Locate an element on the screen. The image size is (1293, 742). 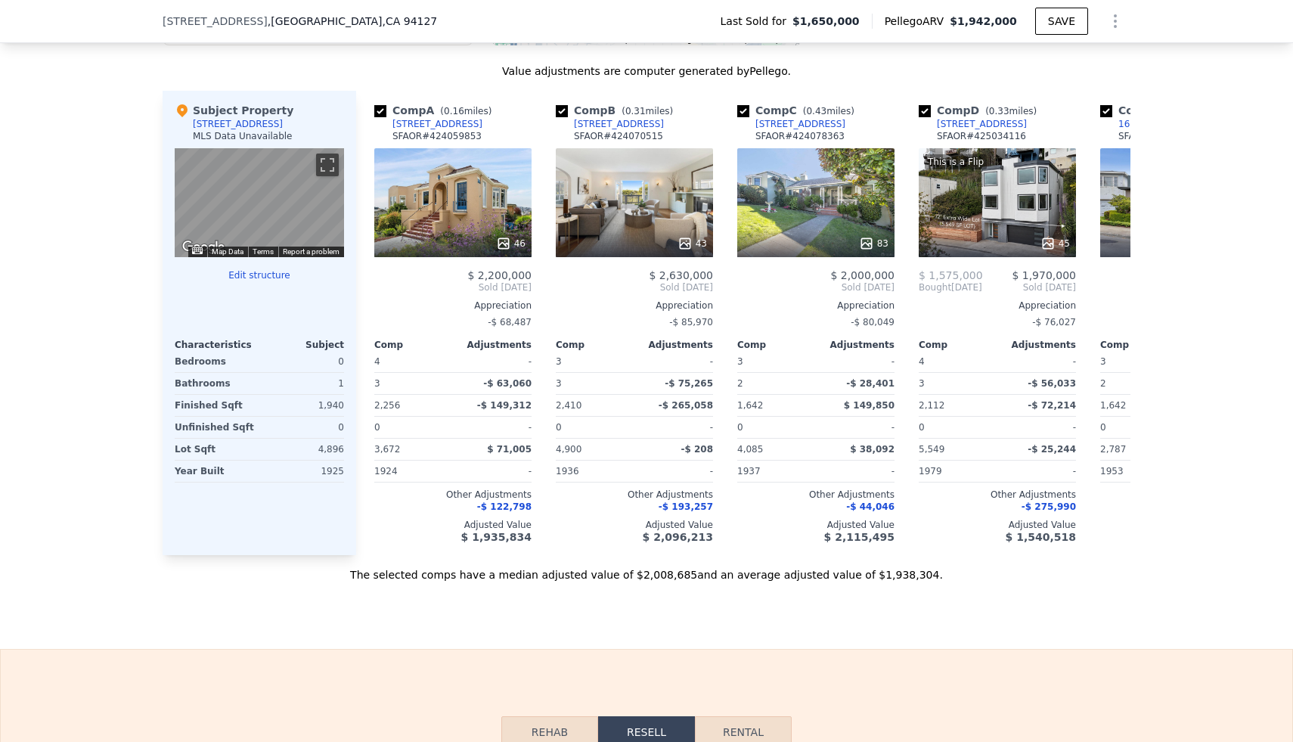
div: 1979 is located at coordinates (956, 471).